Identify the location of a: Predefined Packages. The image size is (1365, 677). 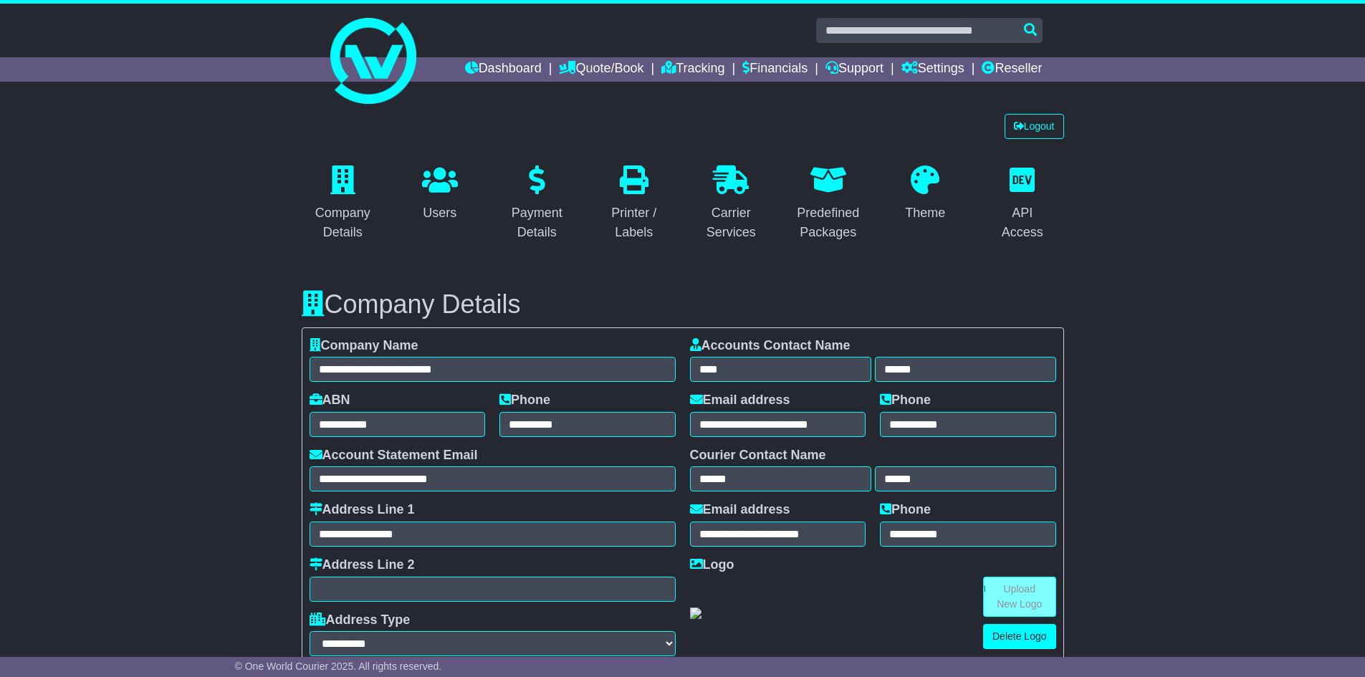
(828, 203).